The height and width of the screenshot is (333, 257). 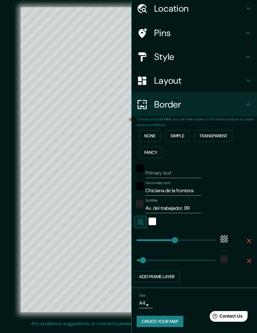 I want to click on div: A4, so click(x=146, y=303).